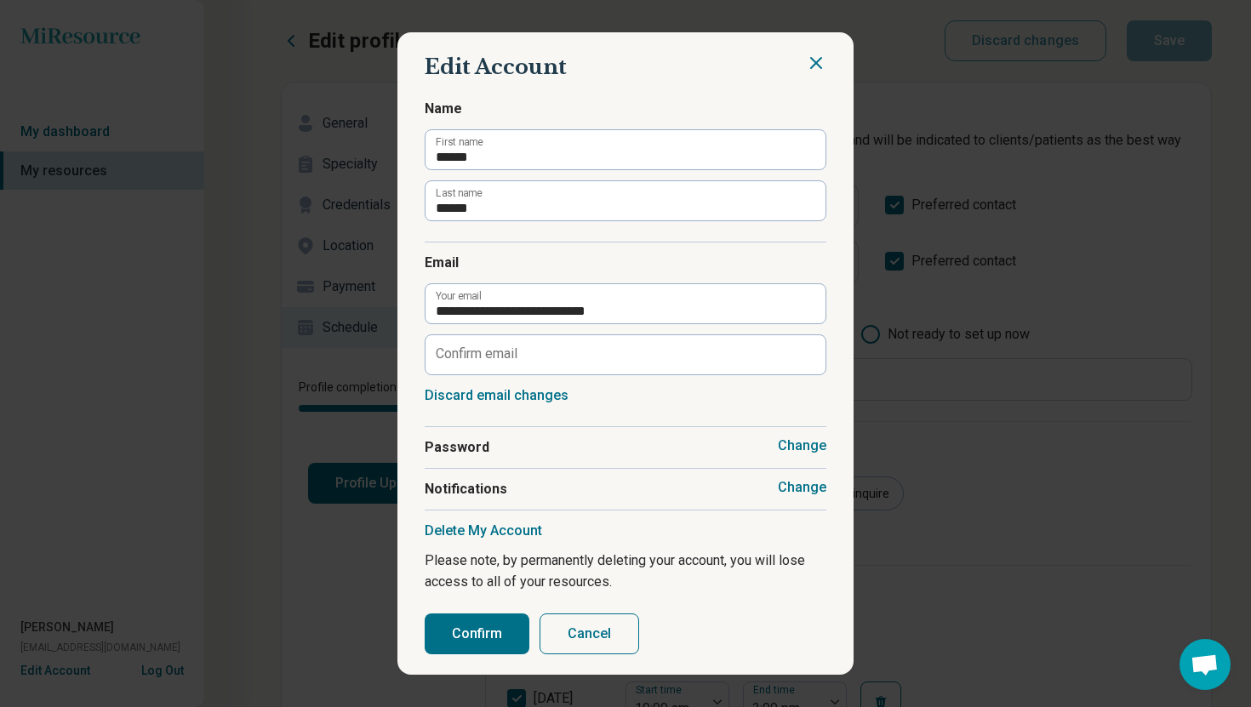 This screenshot has width=1251, height=707. What do you see at coordinates (626, 571) in the screenshot?
I see `p: Please note, by permanently deleting your account, you will lose access to all of your resources.` at bounding box center [626, 571].